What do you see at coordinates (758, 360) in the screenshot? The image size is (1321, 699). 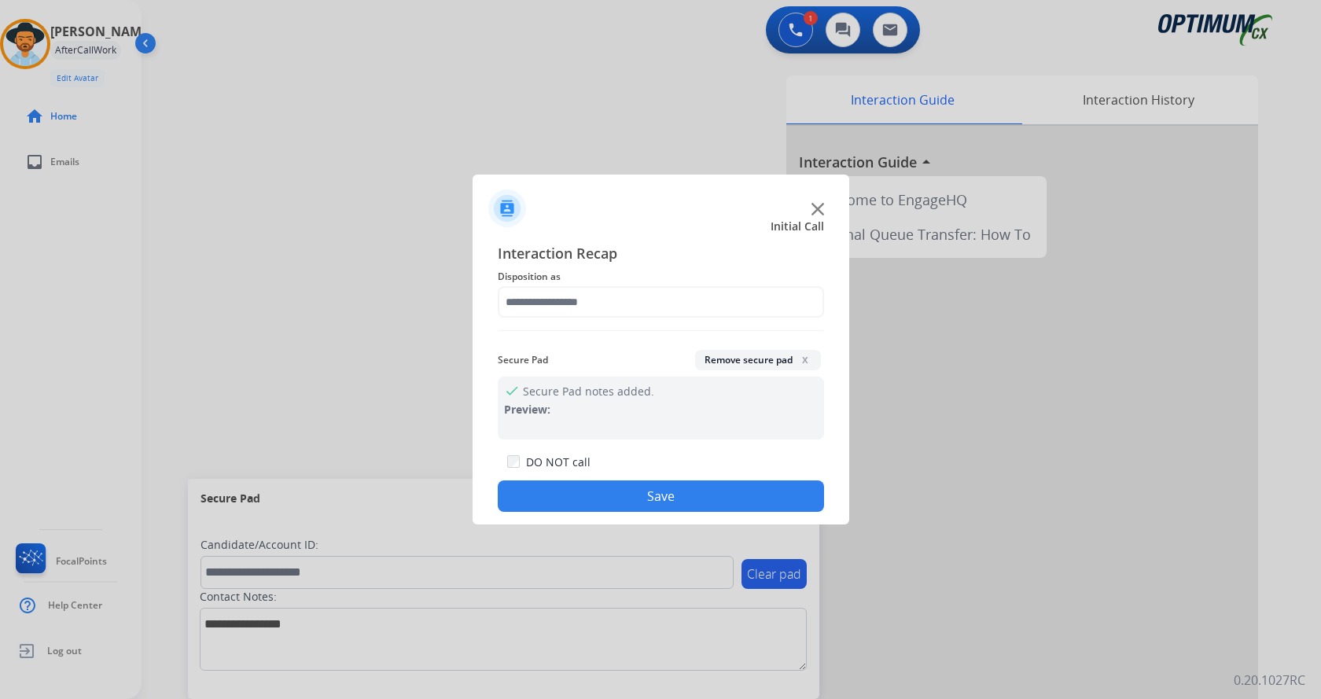 I see `button: Remove secure padx` at bounding box center [758, 360].